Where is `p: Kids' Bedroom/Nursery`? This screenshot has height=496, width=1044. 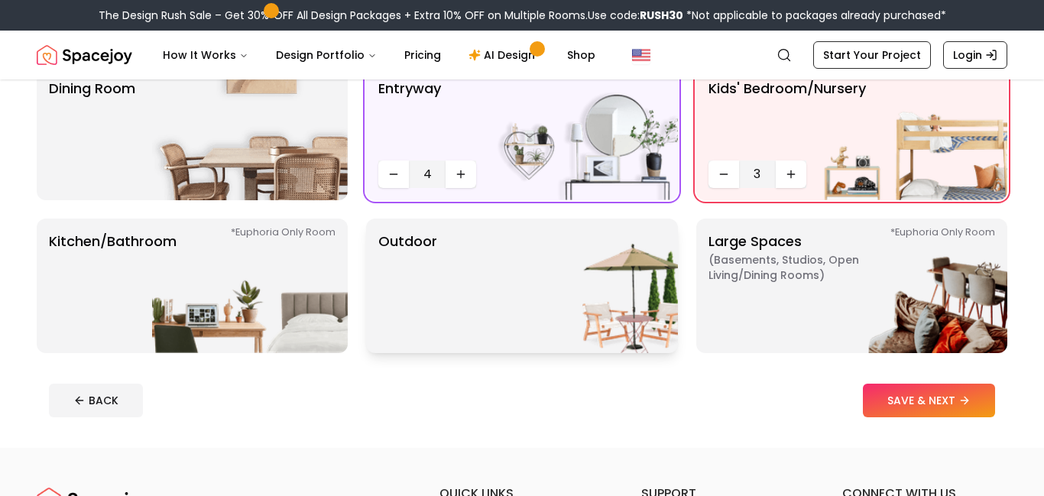
p: Kids' Bedroom/Nursery is located at coordinates (787, 116).